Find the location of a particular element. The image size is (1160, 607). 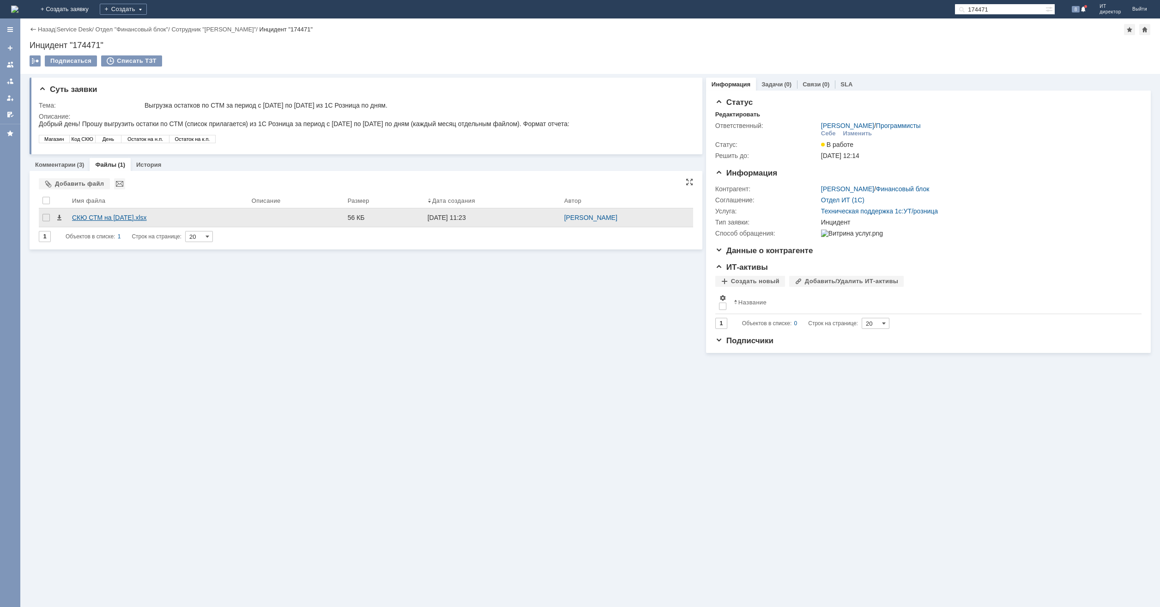

span: ИТ-активы is located at coordinates (742, 267).